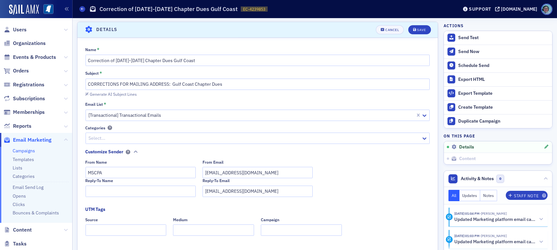 The image size is (557, 250). I want to click on div: Export Template, so click(503, 94).